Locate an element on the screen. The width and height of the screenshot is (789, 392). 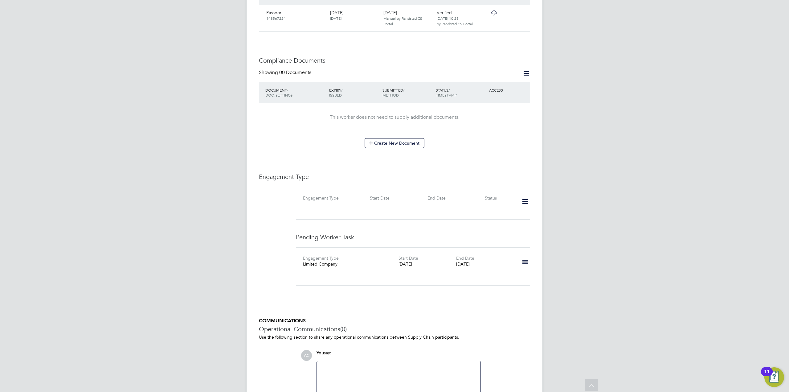
span: ISSUED is located at coordinates (335, 95).